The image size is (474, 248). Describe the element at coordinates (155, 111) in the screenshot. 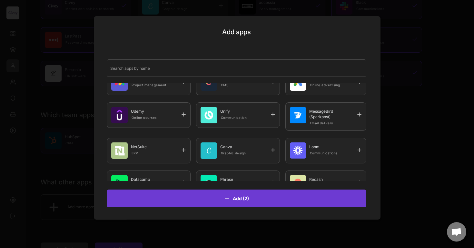

I see `div: Udemy` at that location.